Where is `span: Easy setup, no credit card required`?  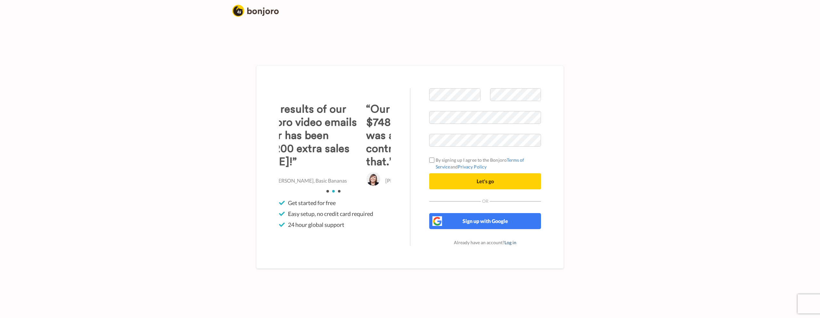
span: Easy setup, no credit card required is located at coordinates (331, 213).